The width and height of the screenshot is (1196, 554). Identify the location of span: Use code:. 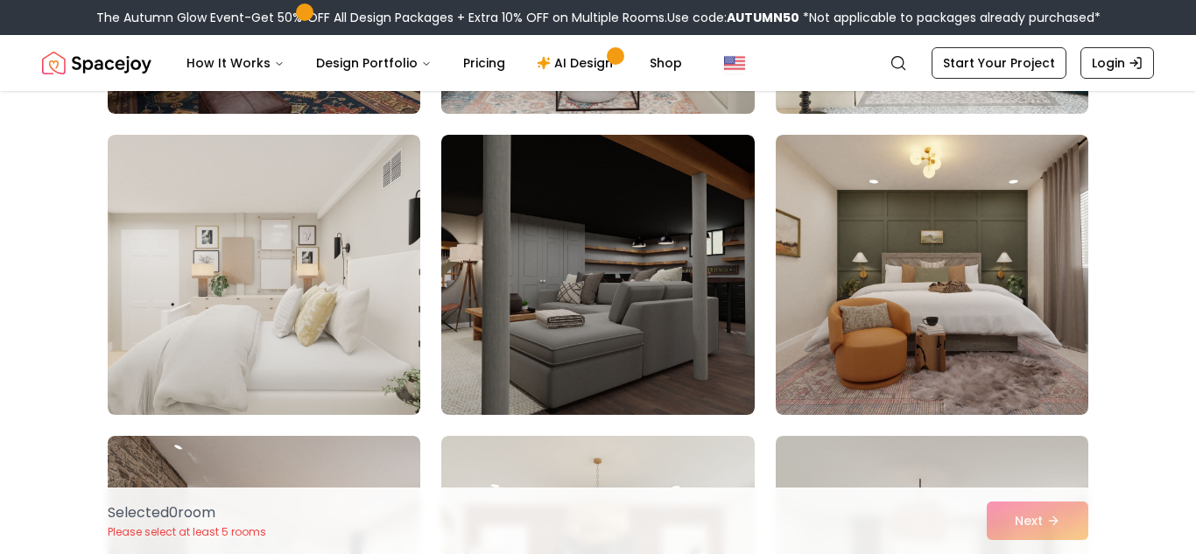
(733, 18).